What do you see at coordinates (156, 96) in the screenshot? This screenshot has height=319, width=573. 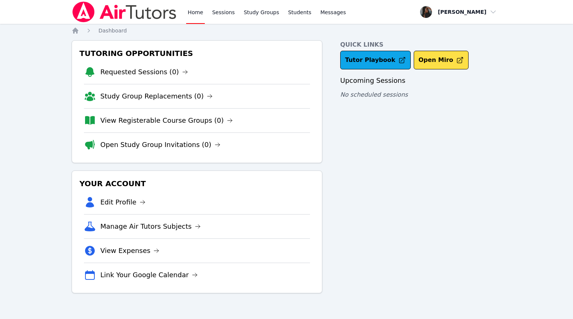 I see `a: Study Group Replacements (0)` at bounding box center [156, 96].